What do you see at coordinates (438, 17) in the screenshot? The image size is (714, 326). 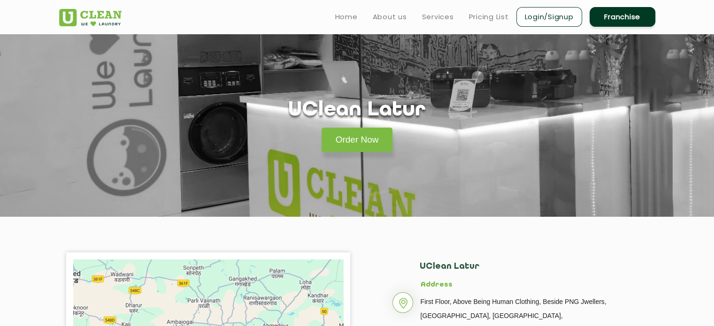 I see `a: Services` at bounding box center [438, 17].